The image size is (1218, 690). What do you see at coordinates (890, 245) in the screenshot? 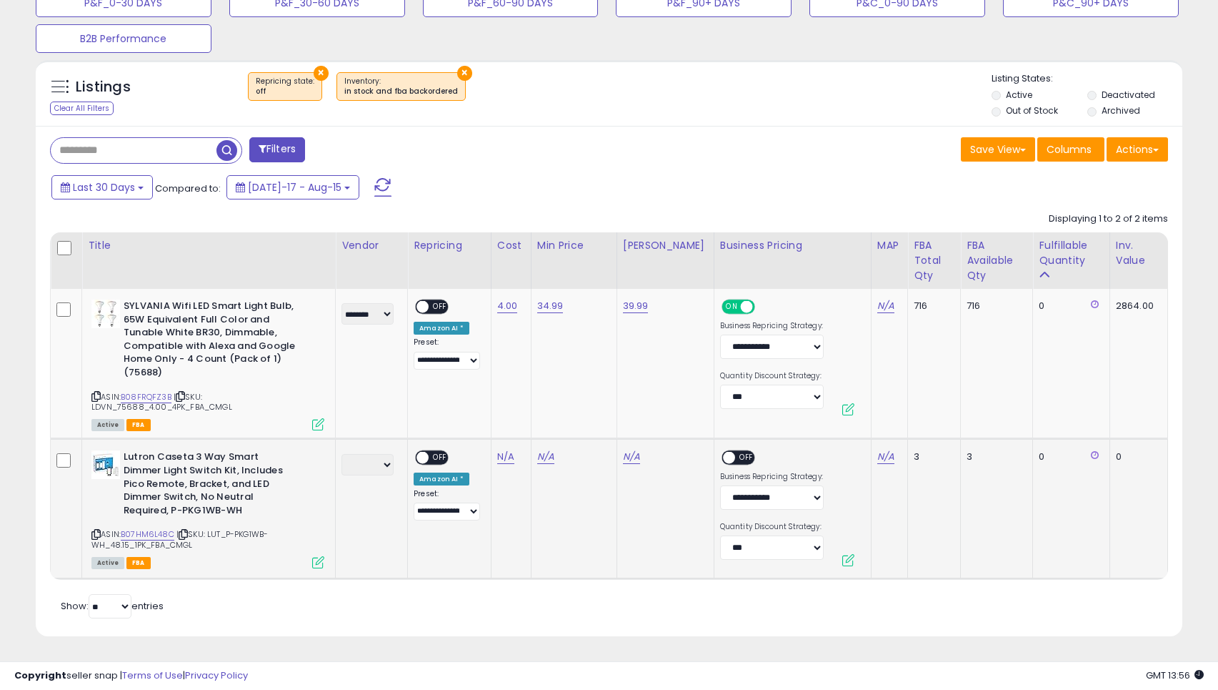
I see `div: MAP` at bounding box center [890, 245].